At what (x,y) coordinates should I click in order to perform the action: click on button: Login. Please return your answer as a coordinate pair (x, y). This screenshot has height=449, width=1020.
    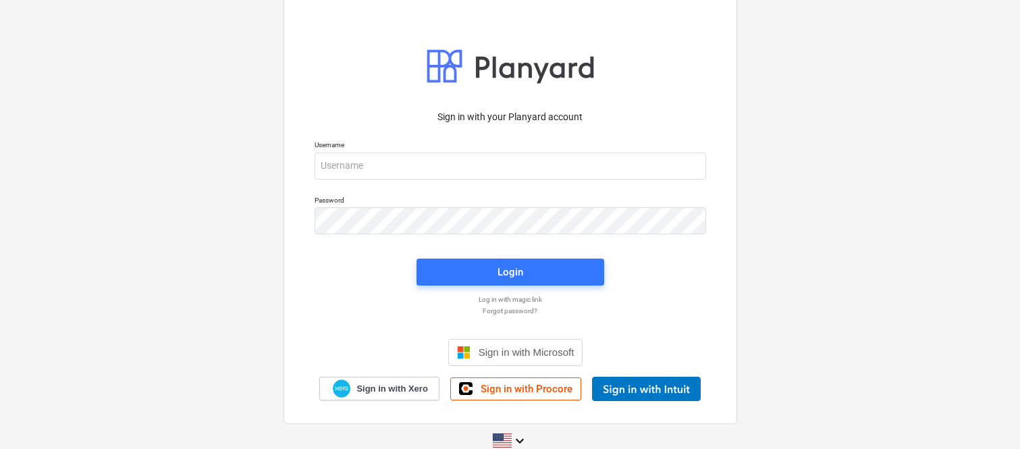
    Looking at the image, I should click on (511, 272).